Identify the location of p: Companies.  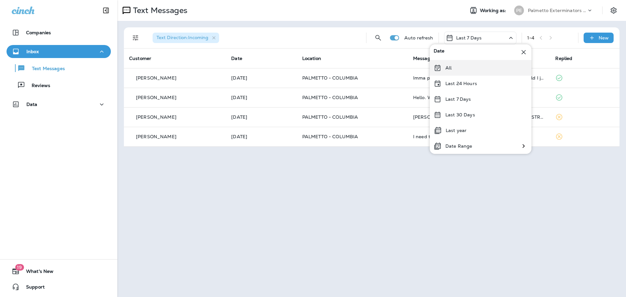
(38, 33).